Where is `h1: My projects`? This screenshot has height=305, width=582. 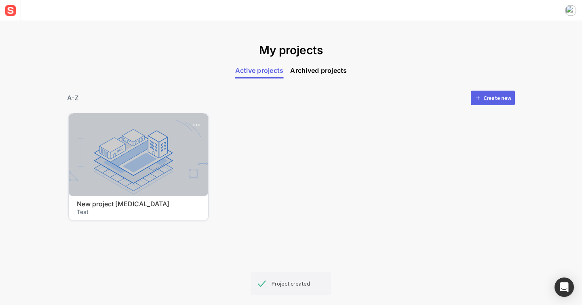 h1: My projects is located at coordinates (291, 51).